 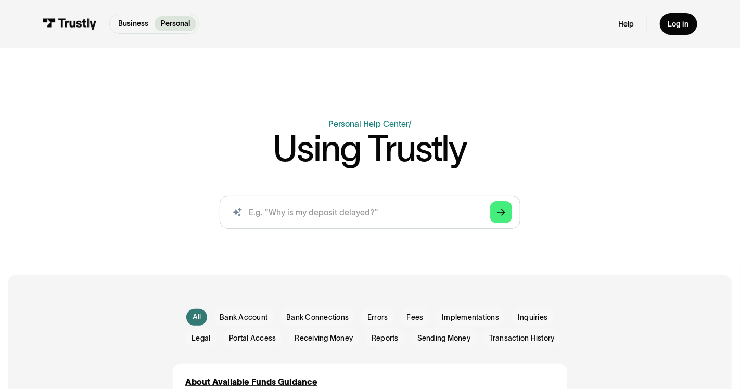 I want to click on span: Bank Account, so click(x=244, y=318).